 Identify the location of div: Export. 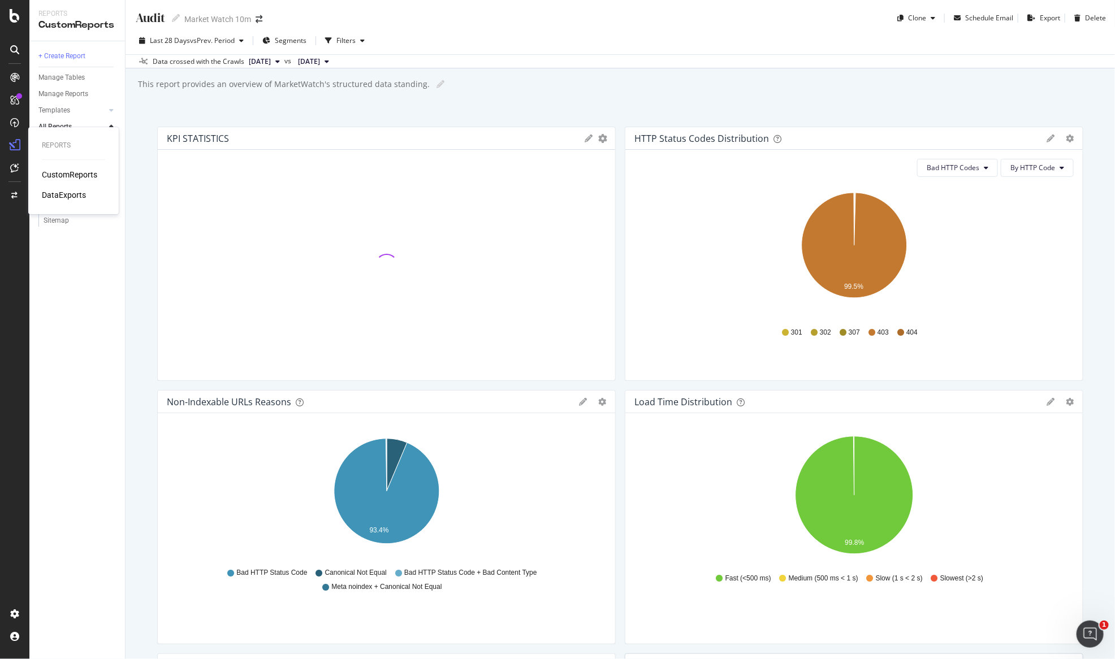
(1050, 18).